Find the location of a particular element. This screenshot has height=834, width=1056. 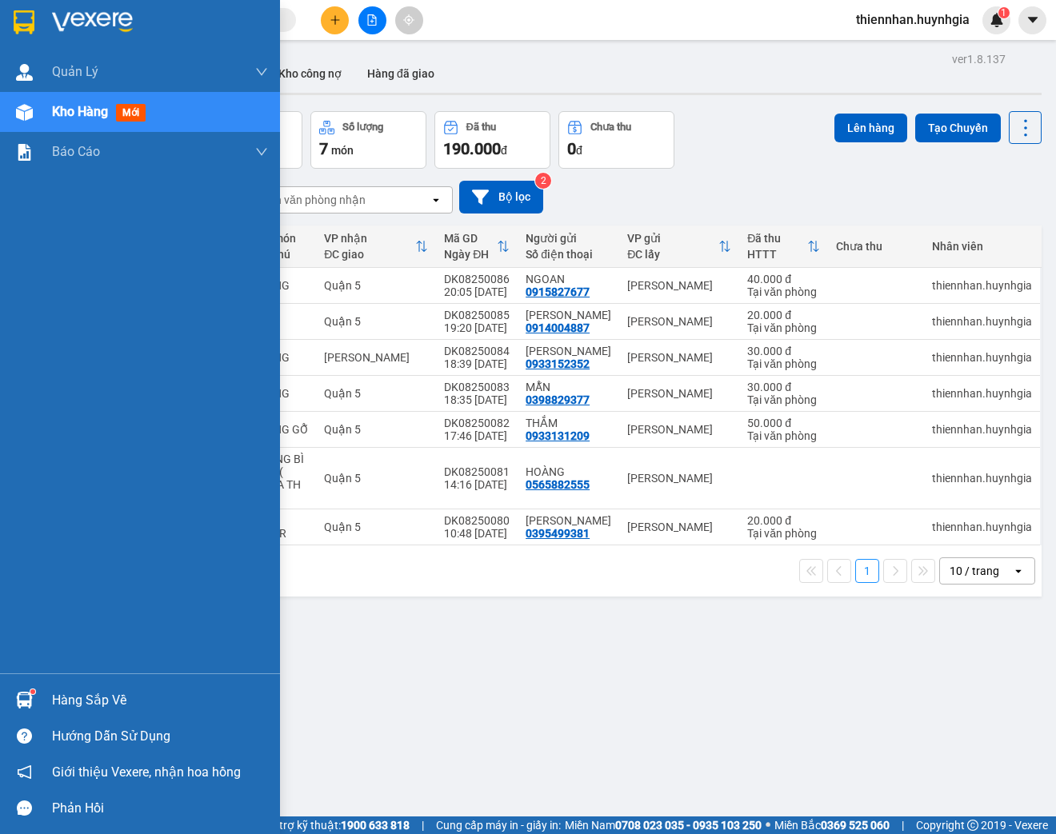

div: Ngày ĐH is located at coordinates (470, 254).